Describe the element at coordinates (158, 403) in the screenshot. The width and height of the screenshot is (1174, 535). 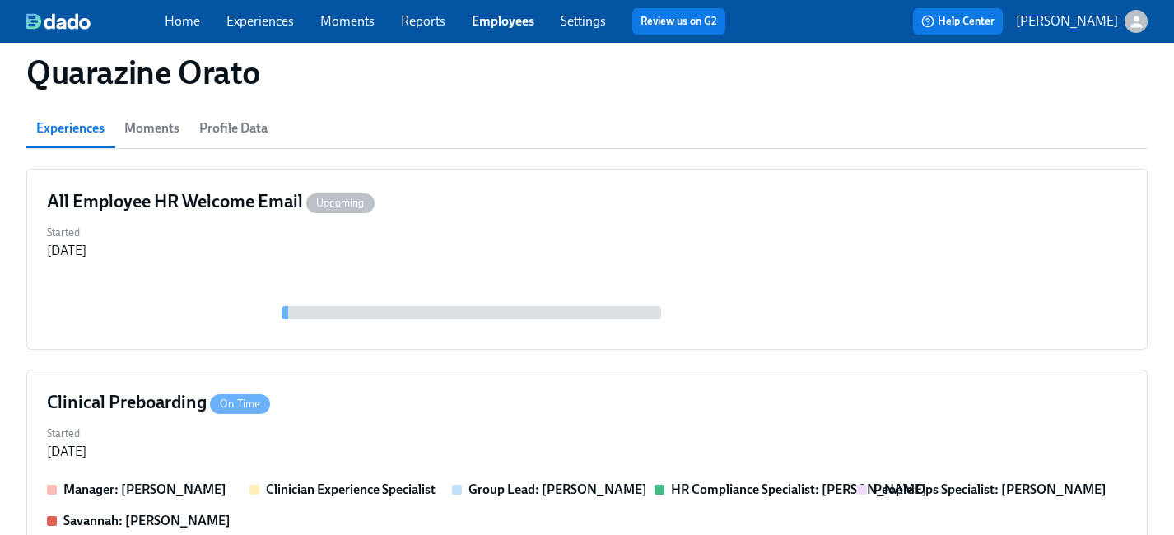
I see `h4: Clinical Preboarding` at that location.